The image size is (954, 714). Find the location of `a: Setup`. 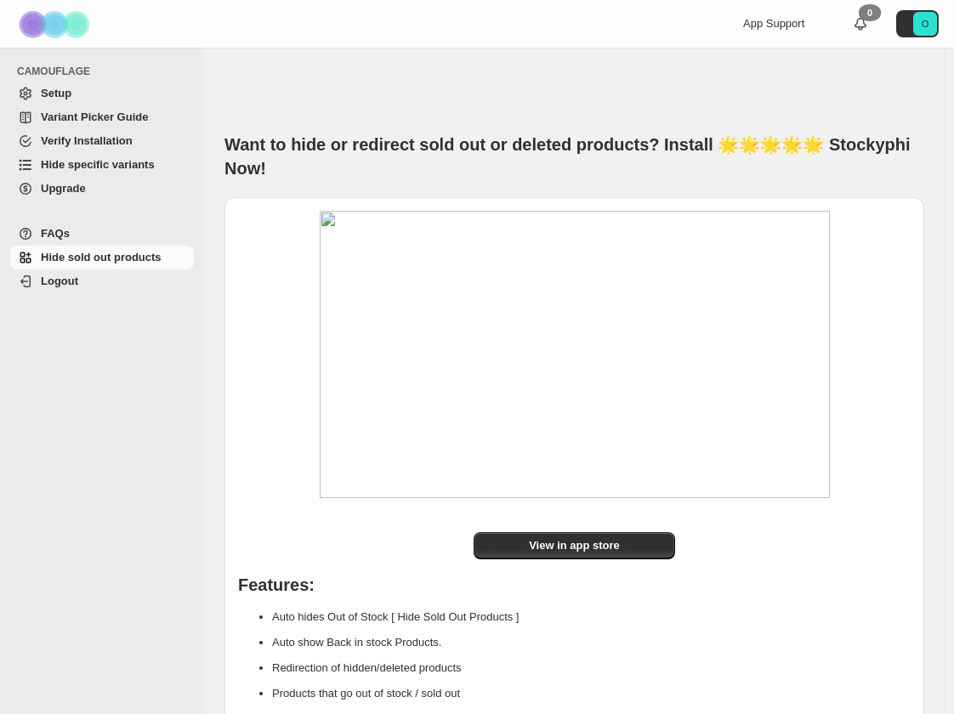

a: Setup is located at coordinates (102, 94).